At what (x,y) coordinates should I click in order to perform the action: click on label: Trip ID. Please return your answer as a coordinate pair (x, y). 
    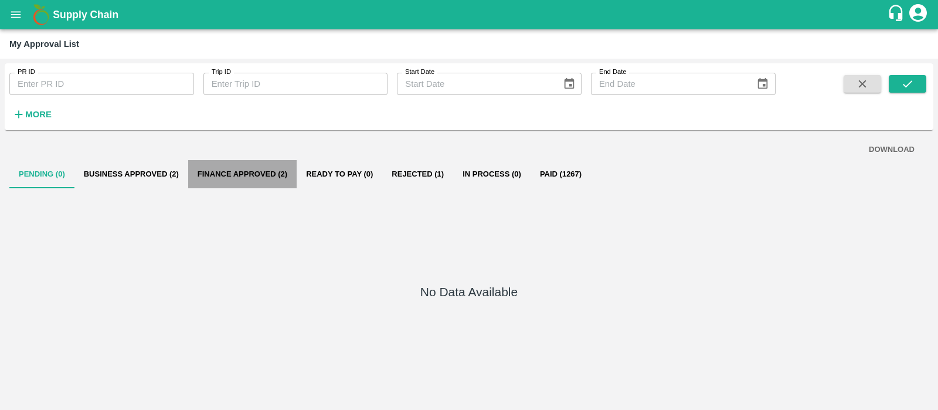
    Looking at the image, I should click on (221, 72).